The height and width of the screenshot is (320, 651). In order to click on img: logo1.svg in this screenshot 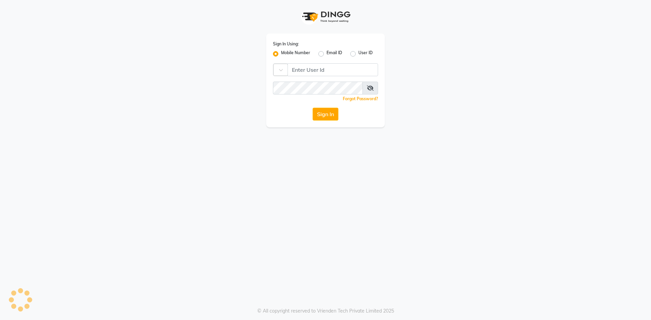, I will do `click(325, 17)`.